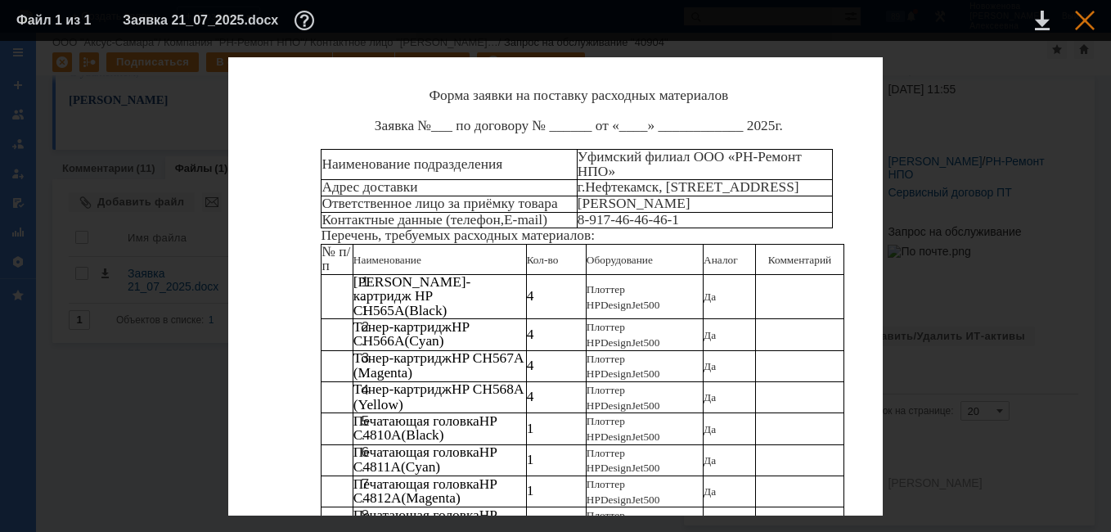 The image size is (1111, 532). What do you see at coordinates (336, 259) in the screenshot?
I see `span: № п/п` at bounding box center [336, 259].